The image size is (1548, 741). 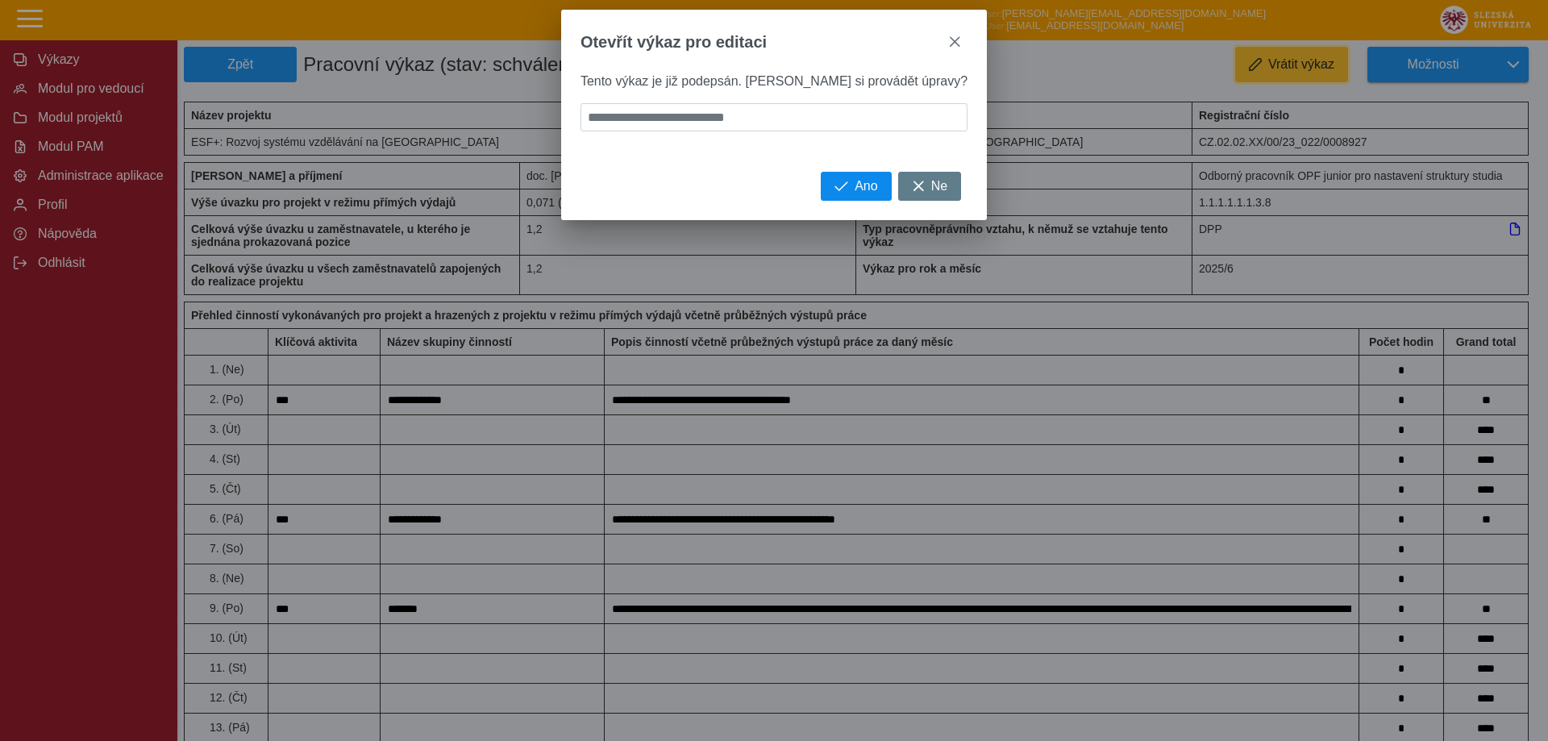 I want to click on span: Ne, so click(x=939, y=186).